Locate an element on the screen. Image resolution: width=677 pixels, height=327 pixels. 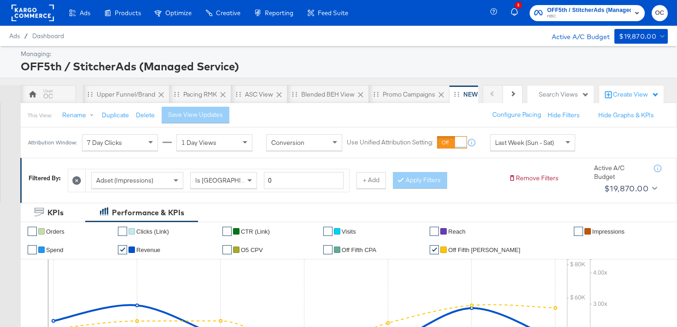
span: OFF5th / StitcherAds (Managed Service) is located at coordinates (589, 10).